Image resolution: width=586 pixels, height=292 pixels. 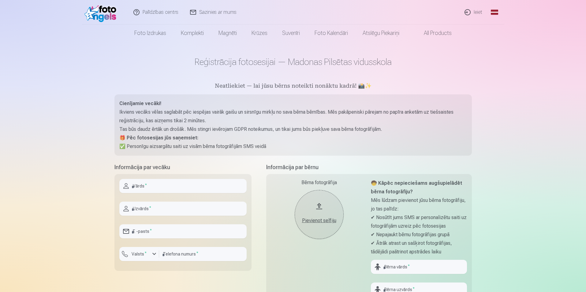 I want to click on p: Mēs lūdzam pievienot jūsu bērna fotogrāfiju, jo tas palīdz:, so click(x=419, y=204).